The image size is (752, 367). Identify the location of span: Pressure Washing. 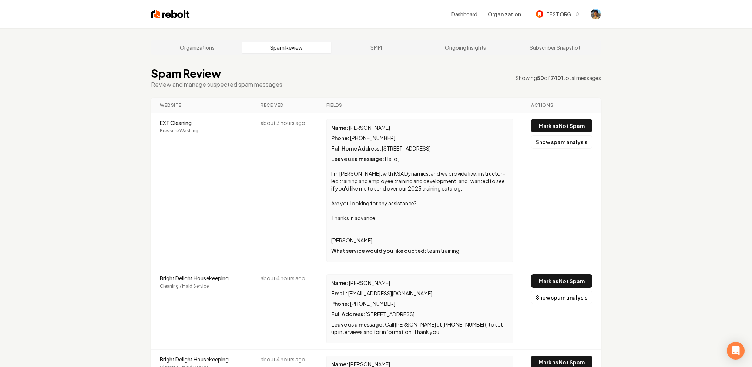
(201, 131).